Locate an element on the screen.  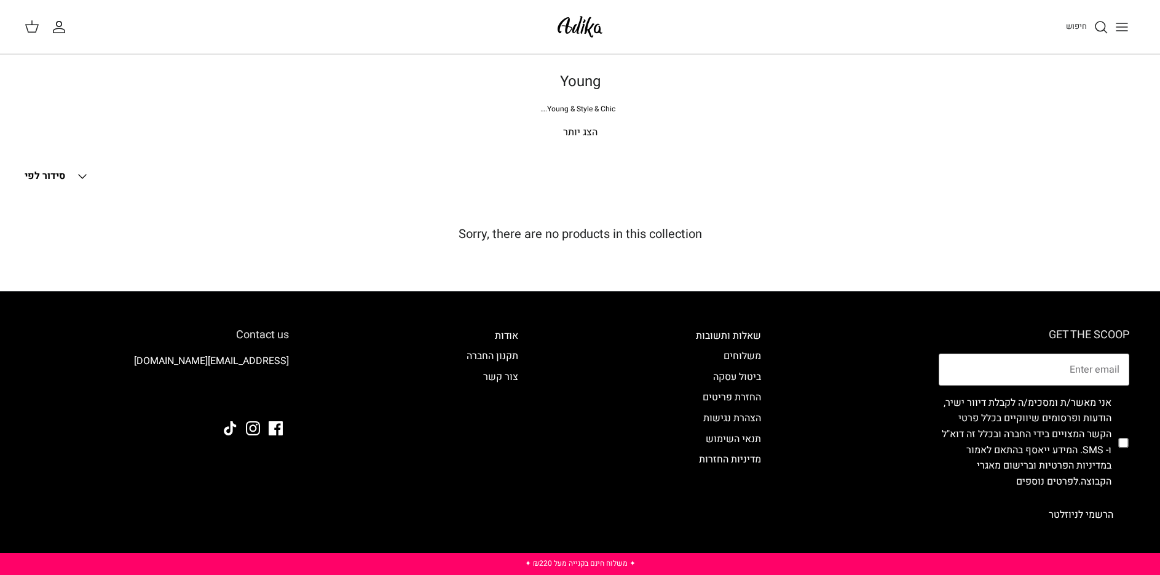
a: משלוחים is located at coordinates (742, 356).